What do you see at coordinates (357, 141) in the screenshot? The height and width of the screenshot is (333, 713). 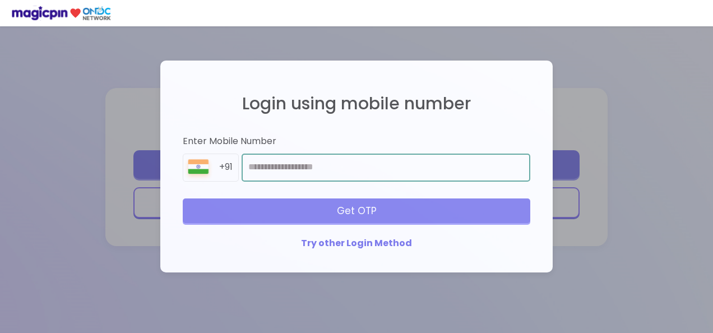 I see `div: Enter Mobile Number` at bounding box center [357, 141].